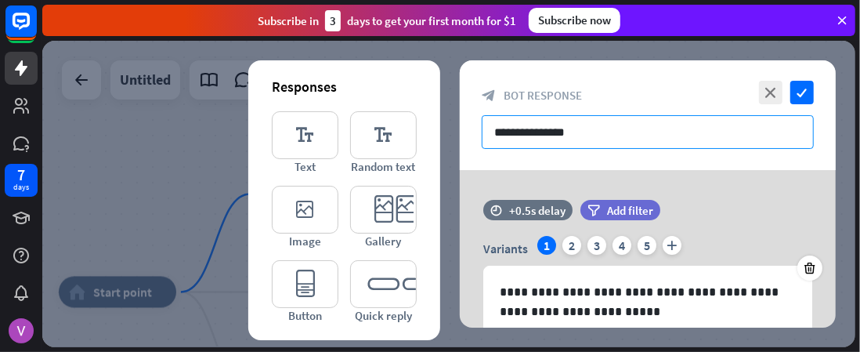 Image resolution: width=860 pixels, height=352 pixels. Describe the element at coordinates (496, 210) in the screenshot. I see `i: time` at that location.